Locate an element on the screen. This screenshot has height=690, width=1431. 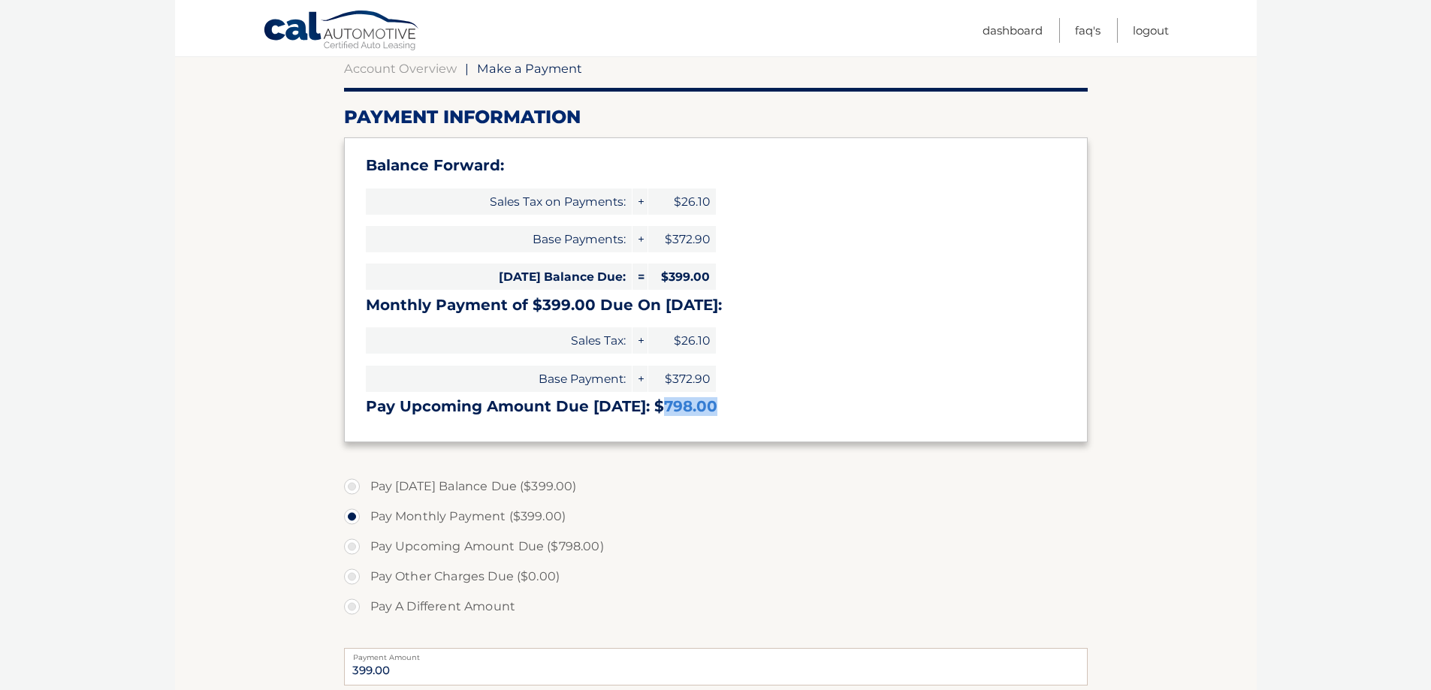
label: Pay Other Charges Due ($0.00) is located at coordinates (716, 577).